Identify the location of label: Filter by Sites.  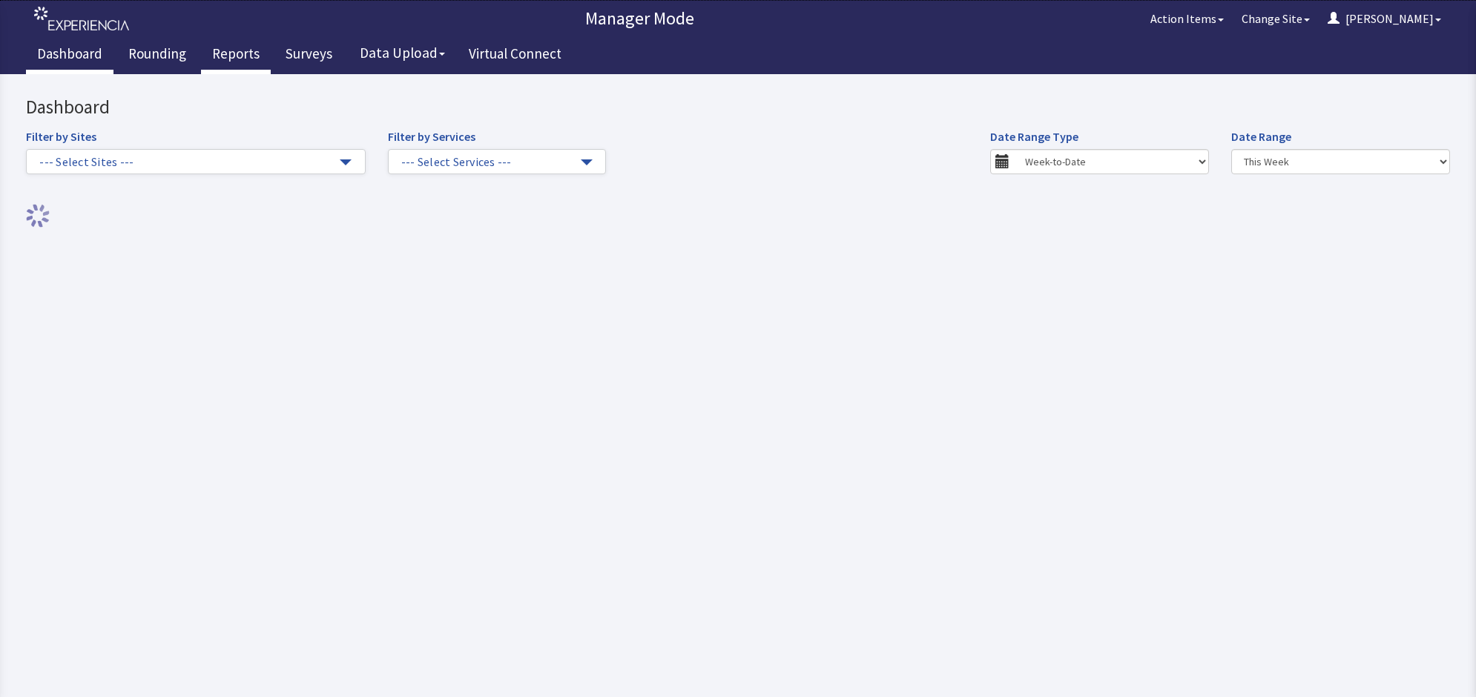
(61, 62).